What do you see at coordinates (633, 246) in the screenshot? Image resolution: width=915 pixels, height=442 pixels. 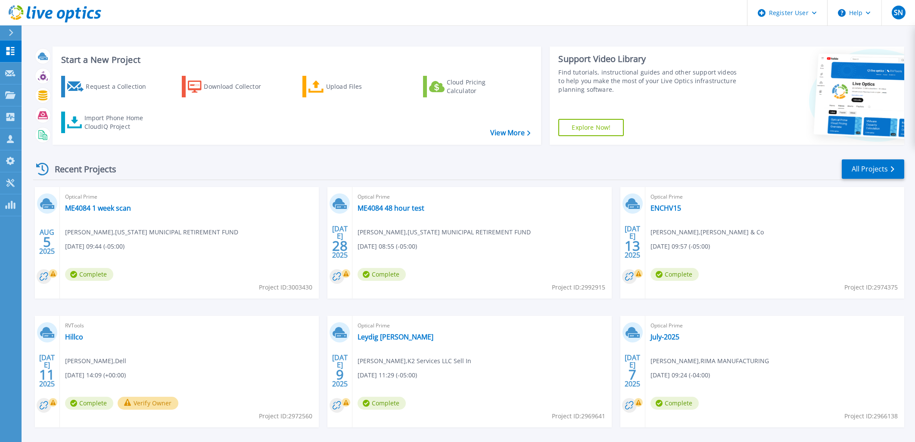 I see `span: 13` at bounding box center [633, 246].